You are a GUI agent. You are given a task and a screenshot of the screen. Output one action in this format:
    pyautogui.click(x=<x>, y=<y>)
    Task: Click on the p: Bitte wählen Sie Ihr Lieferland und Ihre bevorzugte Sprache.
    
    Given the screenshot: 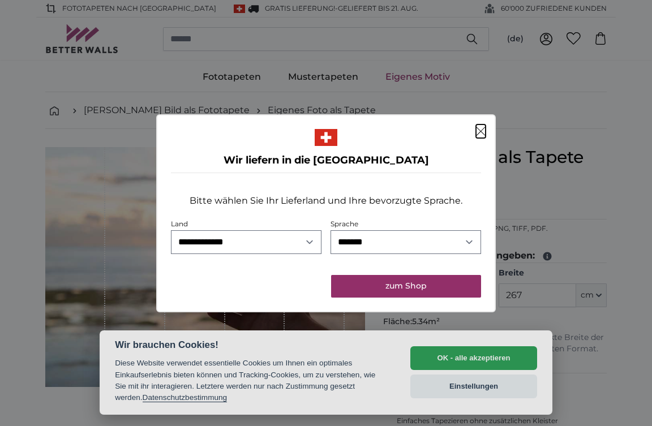 What is the action you would take?
    pyautogui.click(x=326, y=201)
    